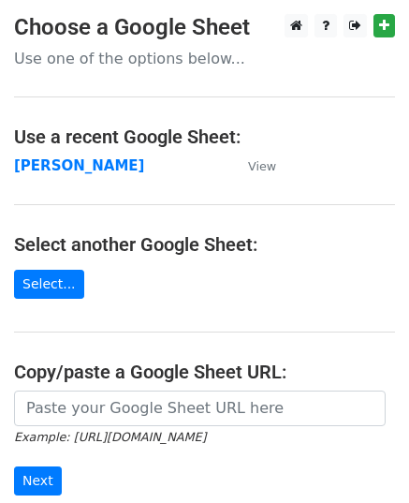  What do you see at coordinates (253, 166) in the screenshot?
I see `a: View` at bounding box center [253, 166].